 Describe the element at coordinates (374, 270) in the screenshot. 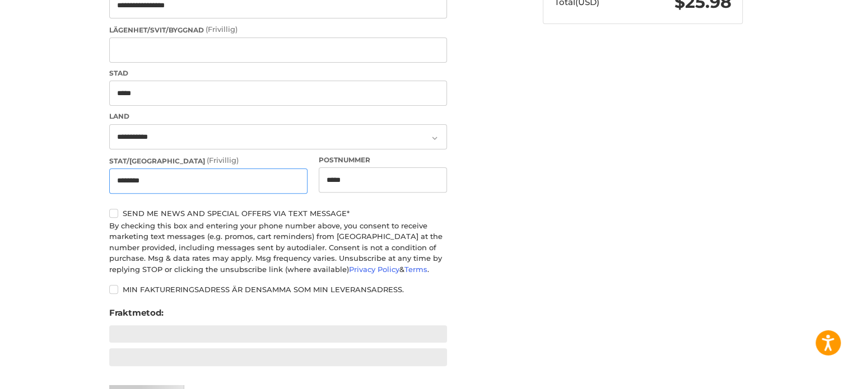

I see `a: Privacy Policy` at that location.